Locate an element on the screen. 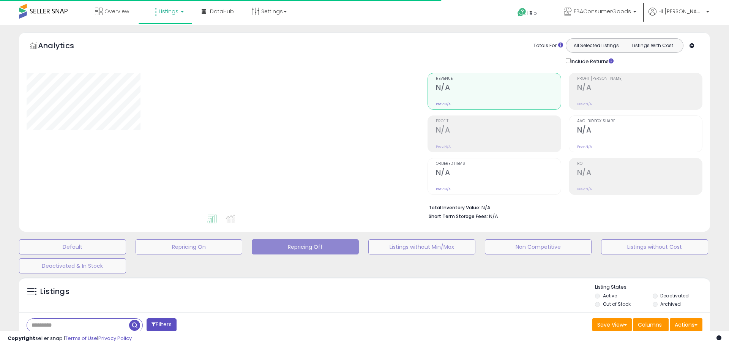  a: Help is located at coordinates (532, 13).